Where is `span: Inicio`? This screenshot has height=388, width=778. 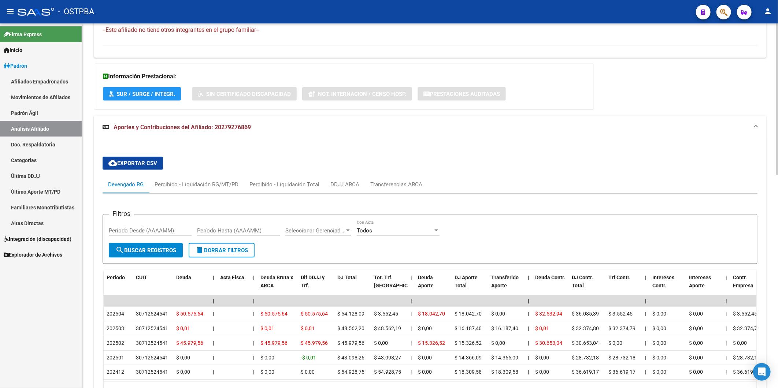
span: Inicio is located at coordinates (13, 50).